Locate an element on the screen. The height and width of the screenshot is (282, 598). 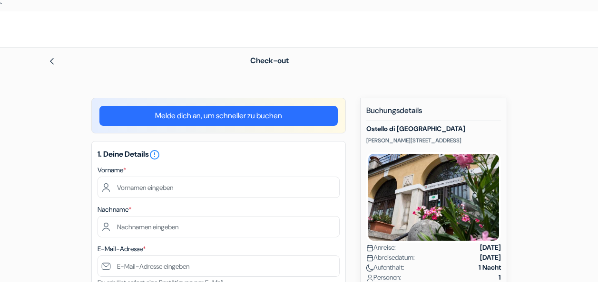
img: user_icon.svg is located at coordinates (369, 278).